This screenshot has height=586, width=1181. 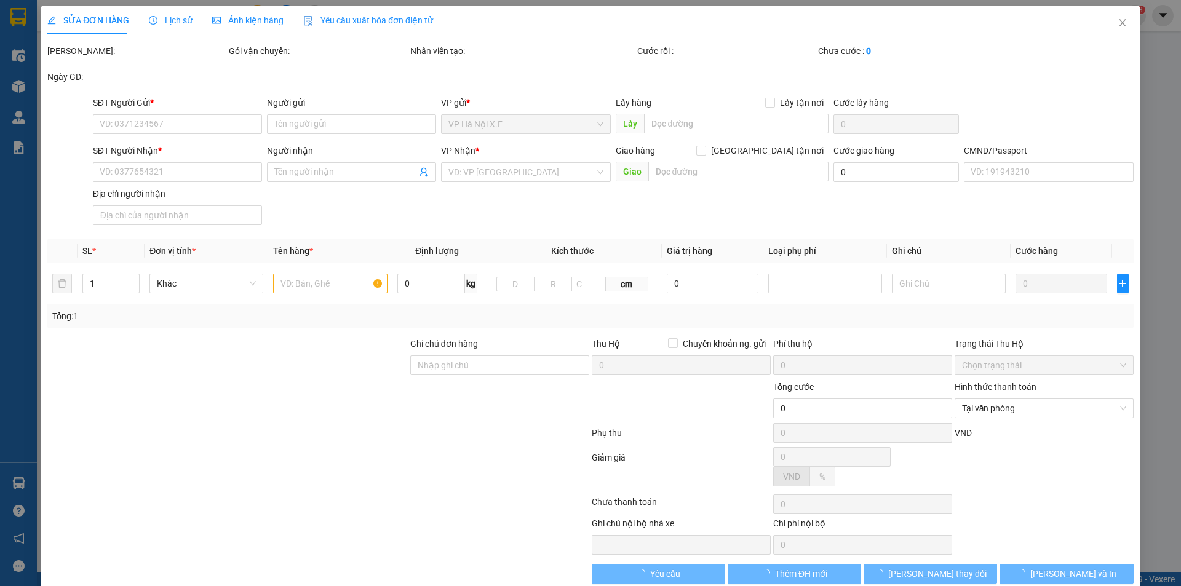 I want to click on span: cm, so click(x=627, y=284).